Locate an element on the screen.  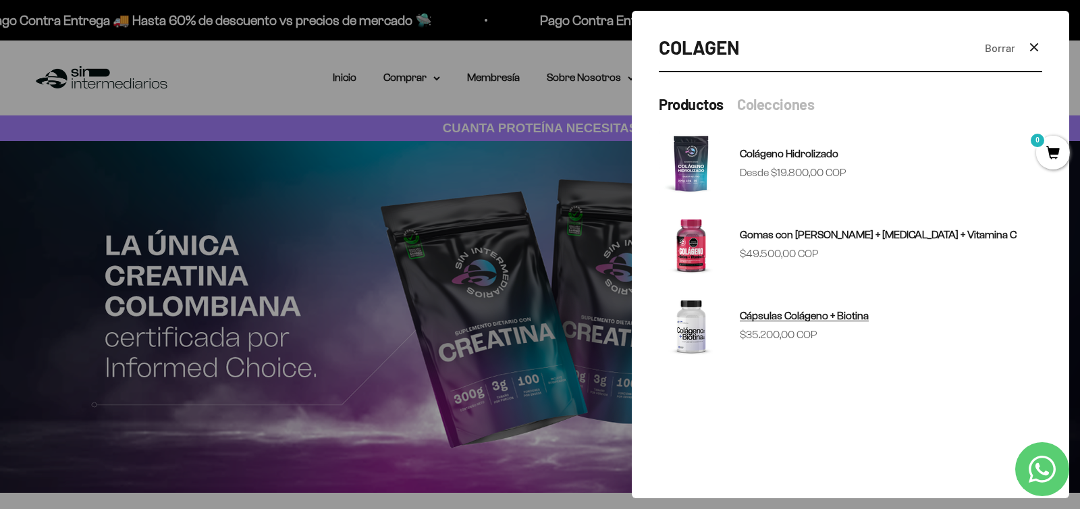
a: Cápsulas Colágeno + Biotina $35.200,00 COP is located at coordinates (851, 325).